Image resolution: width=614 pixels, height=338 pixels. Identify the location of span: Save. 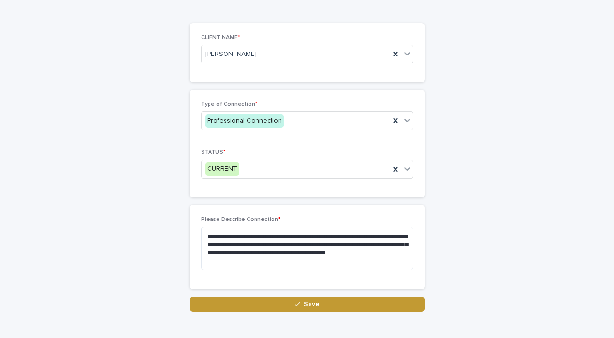
(312, 304).